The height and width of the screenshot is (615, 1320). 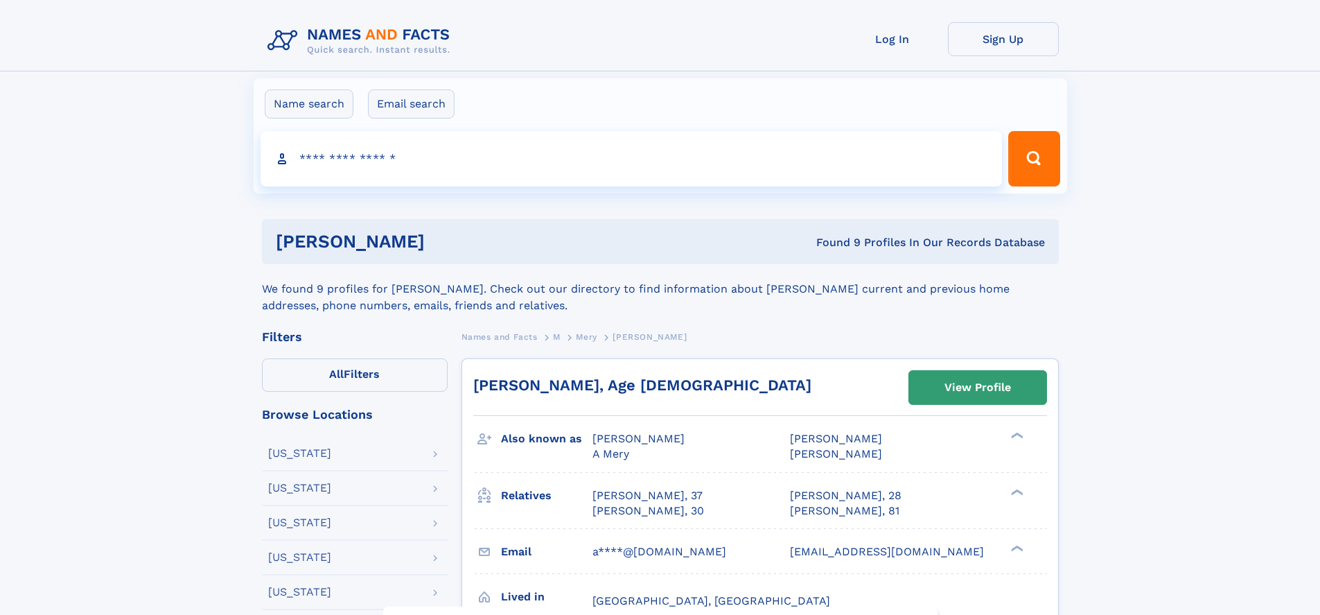 I want to click on h3: Email, so click(x=547, y=552).